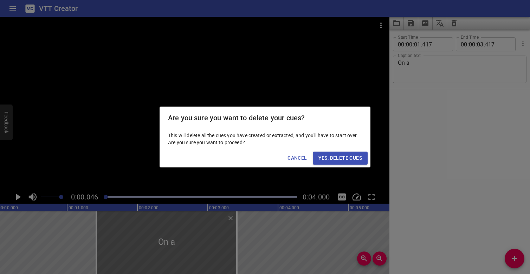 Image resolution: width=530 pixels, height=274 pixels. What do you see at coordinates (265, 139) in the screenshot?
I see `div: This will delete all the cues you have created or extracted, and you'll have to start over. Are y...` at bounding box center [265, 139].